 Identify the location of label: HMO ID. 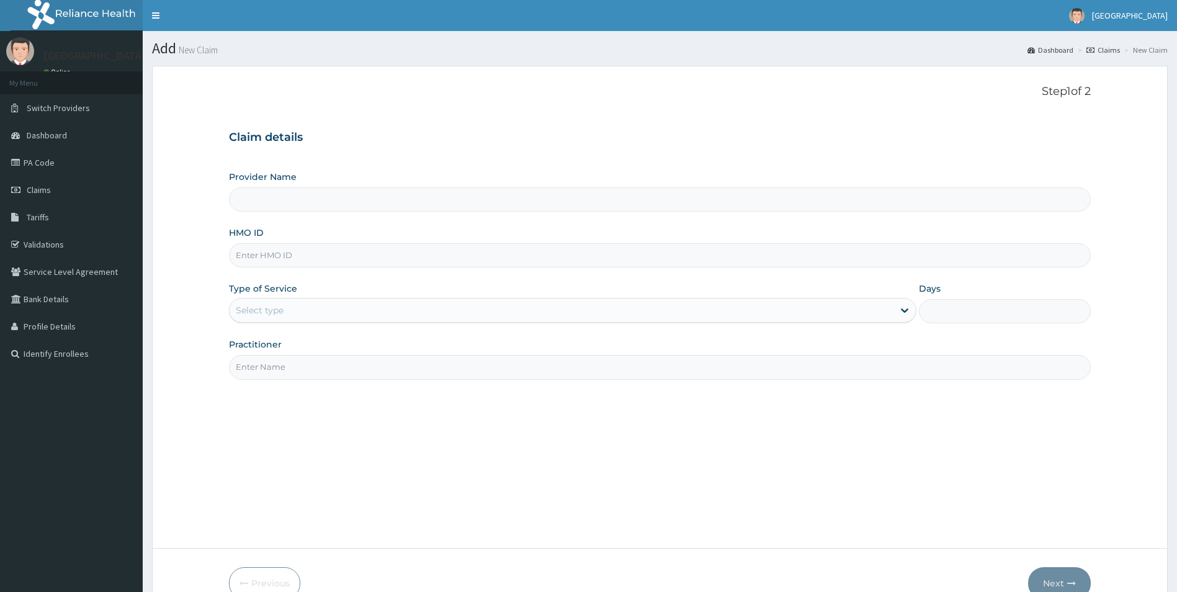
(246, 233).